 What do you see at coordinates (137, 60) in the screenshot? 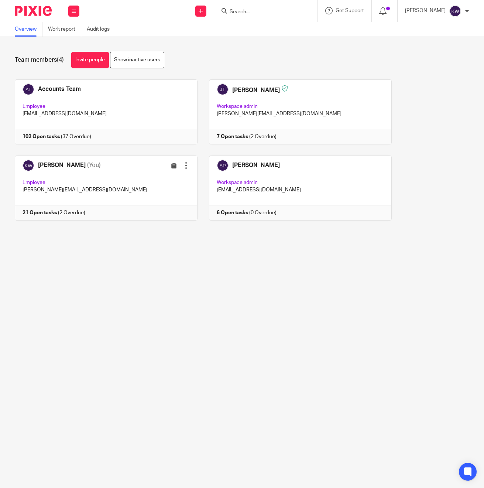
I see `a: Show inactive users` at bounding box center [137, 60].